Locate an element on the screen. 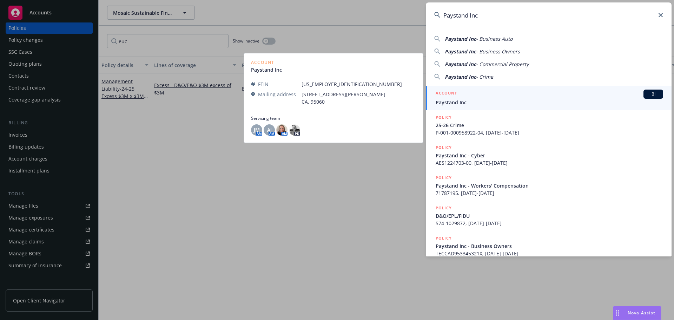 This screenshot has width=674, height=320. button: Nova Assist is located at coordinates (638, 313).